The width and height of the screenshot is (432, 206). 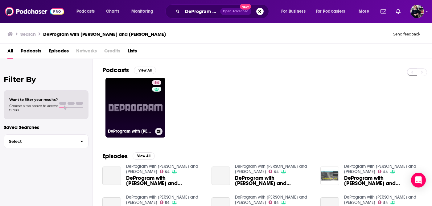 I want to click on span: Want to filter your results?, so click(x=34, y=100).